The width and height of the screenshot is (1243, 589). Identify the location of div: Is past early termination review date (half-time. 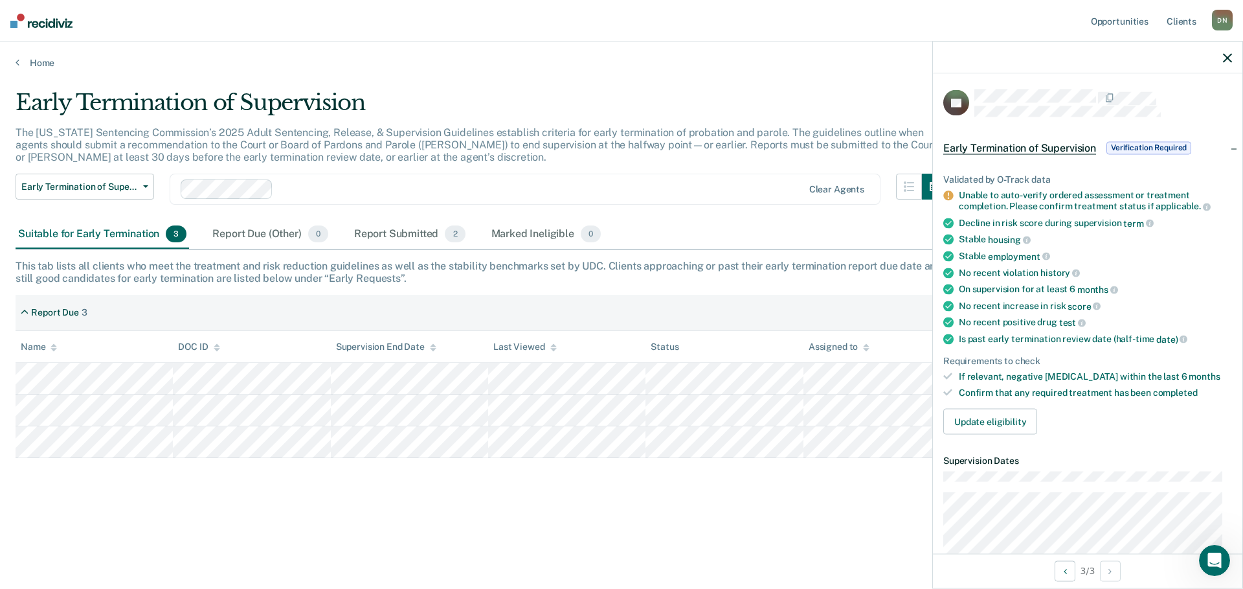
(1096, 339).